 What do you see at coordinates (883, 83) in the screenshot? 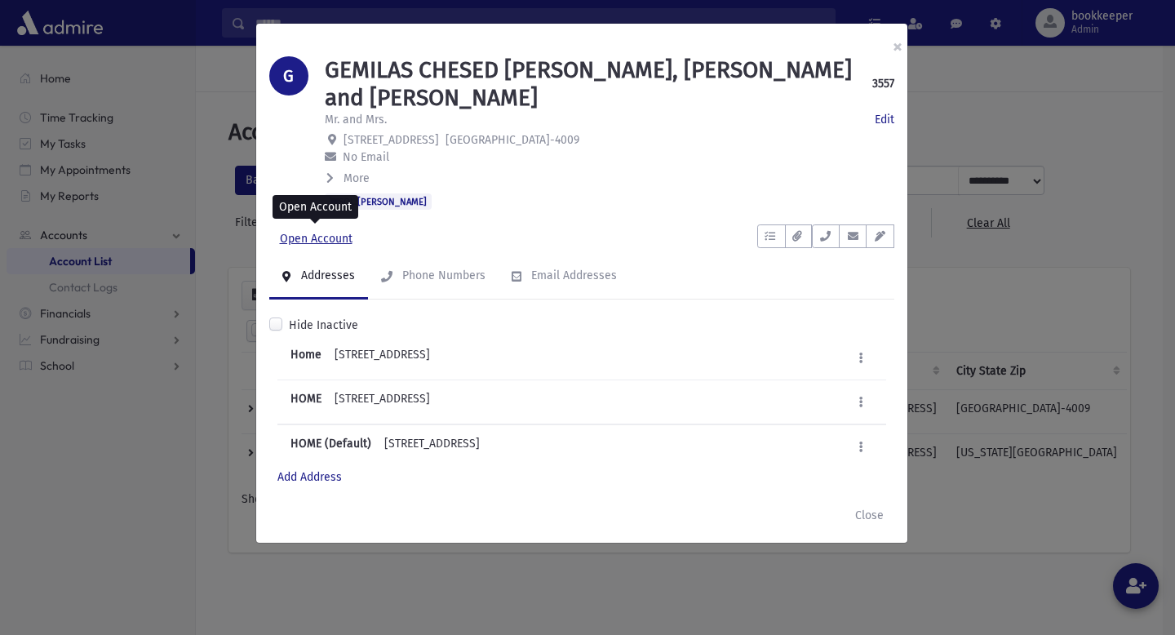
I see `strong: 3557` at bounding box center [883, 83].